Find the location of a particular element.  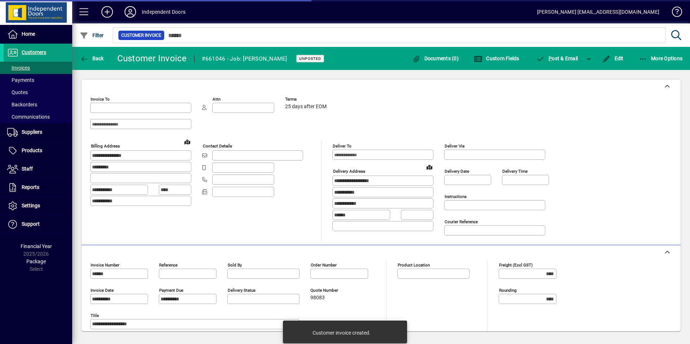

a: Payments is located at coordinates (38, 80).